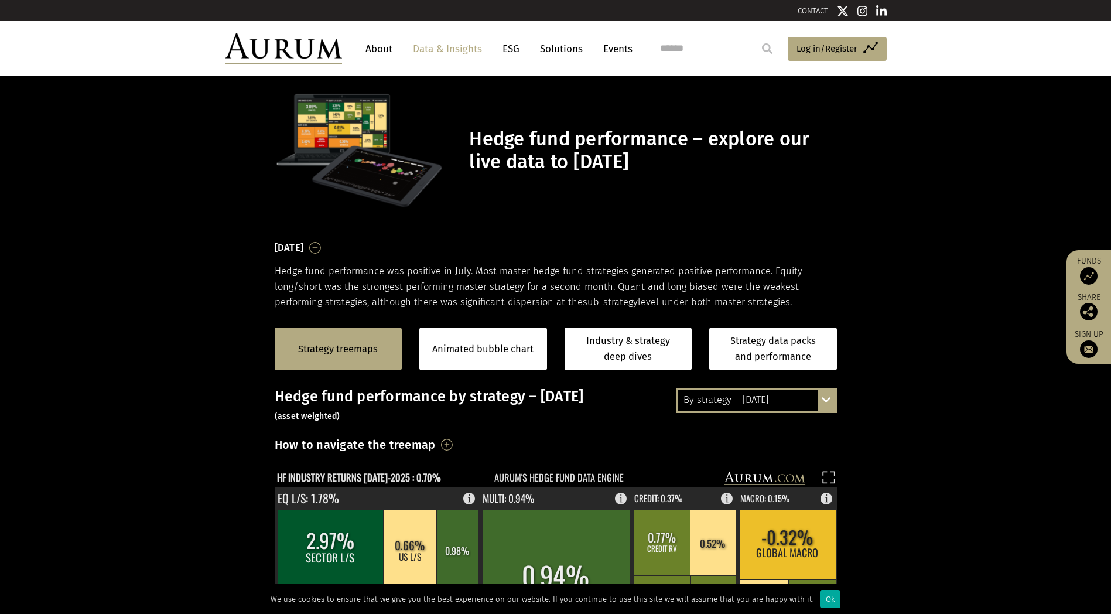 This screenshot has width=1111, height=614. I want to click on a: Log in/Register, so click(837, 49).